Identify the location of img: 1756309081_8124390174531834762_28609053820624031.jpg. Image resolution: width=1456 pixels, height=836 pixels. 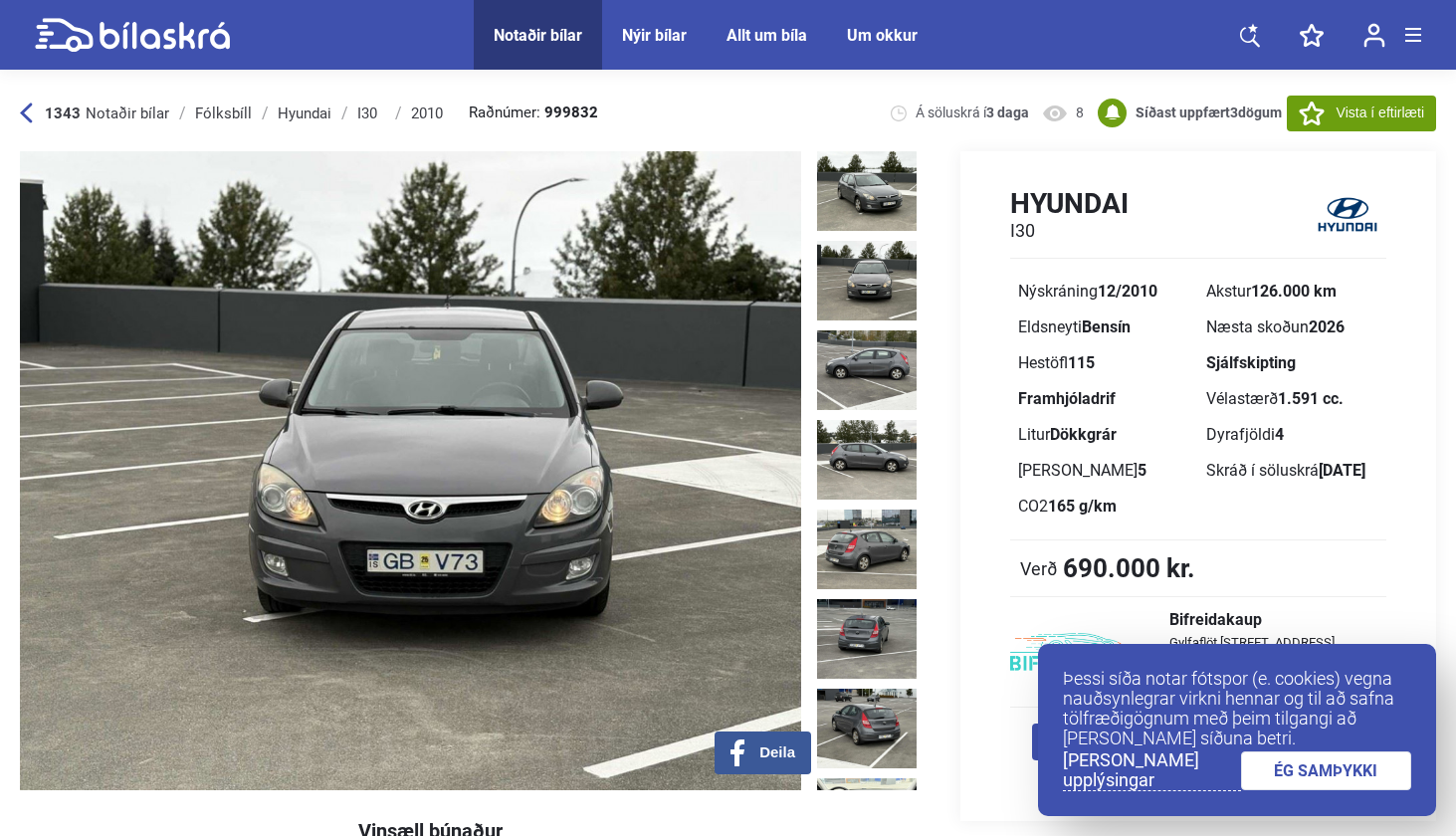
(867, 281).